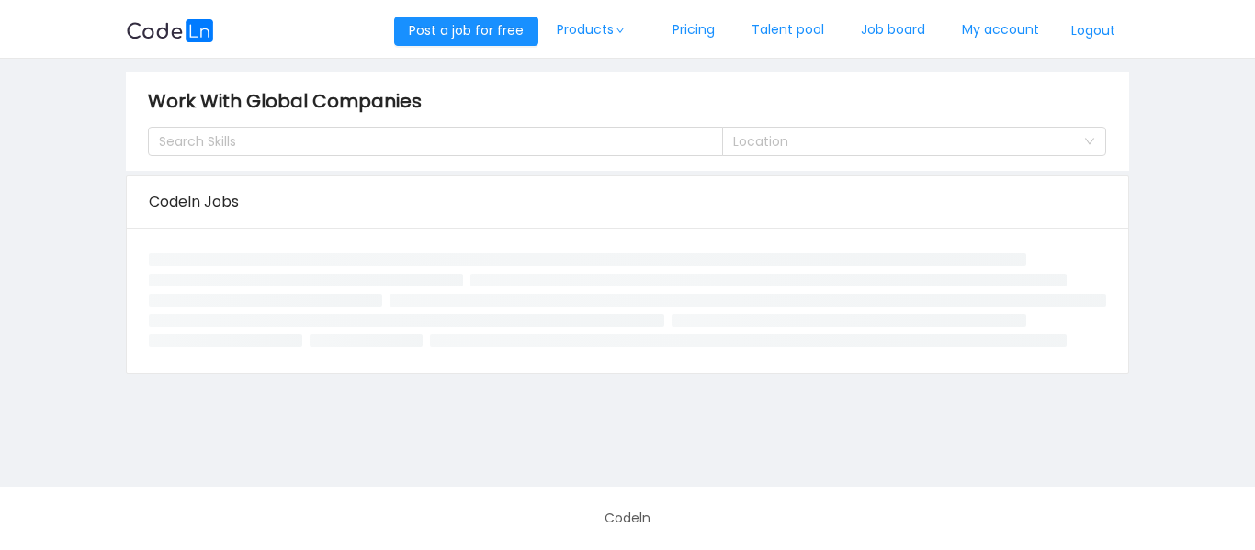 The height and width of the screenshot is (550, 1255). Describe the element at coordinates (628, 202) in the screenshot. I see `div: Codeln Jobs` at that location.